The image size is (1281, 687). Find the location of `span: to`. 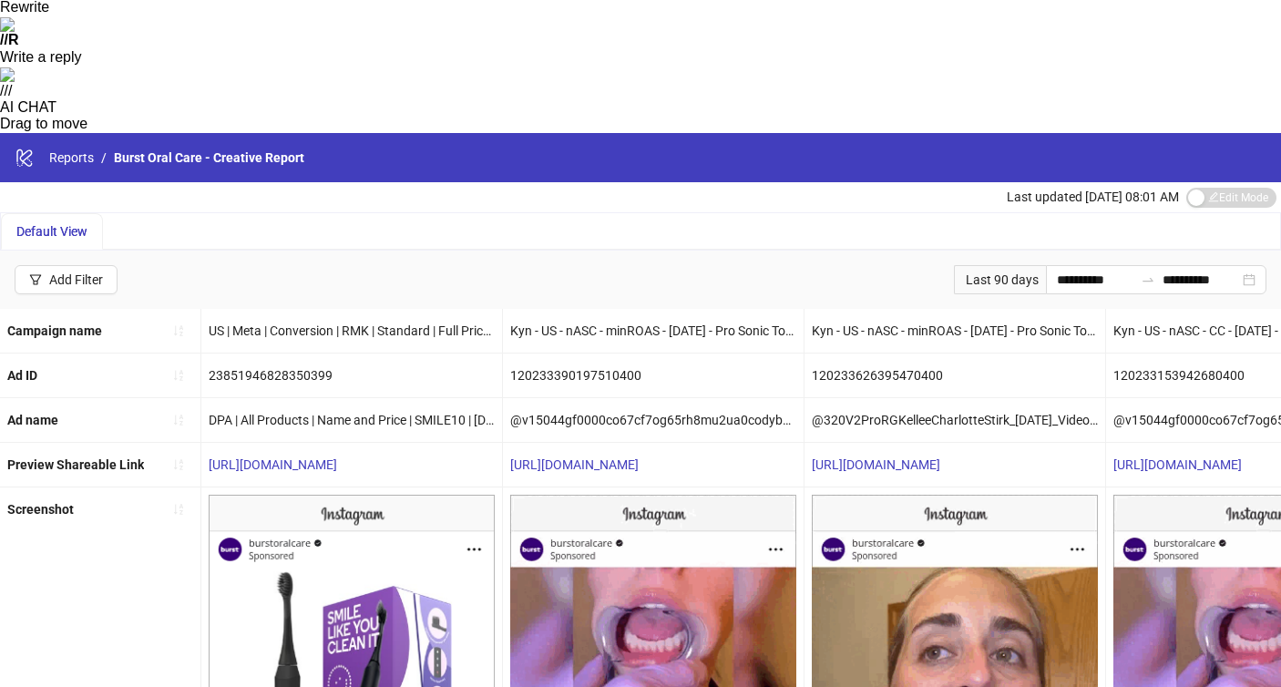

span: to is located at coordinates (1148, 280).